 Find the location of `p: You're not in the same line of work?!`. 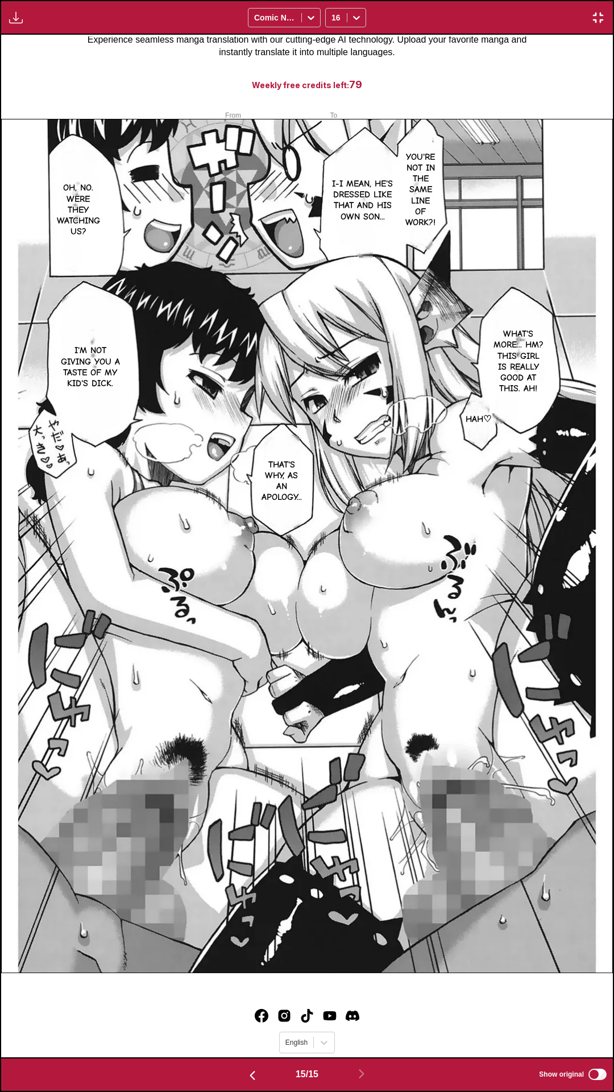

p: You're not in the same line of work?! is located at coordinates (420, 190).